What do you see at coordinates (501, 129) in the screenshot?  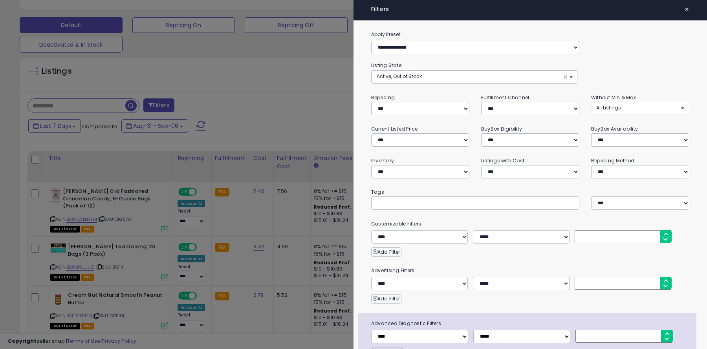 I see `small: BuyBox Eligibility` at bounding box center [501, 129].